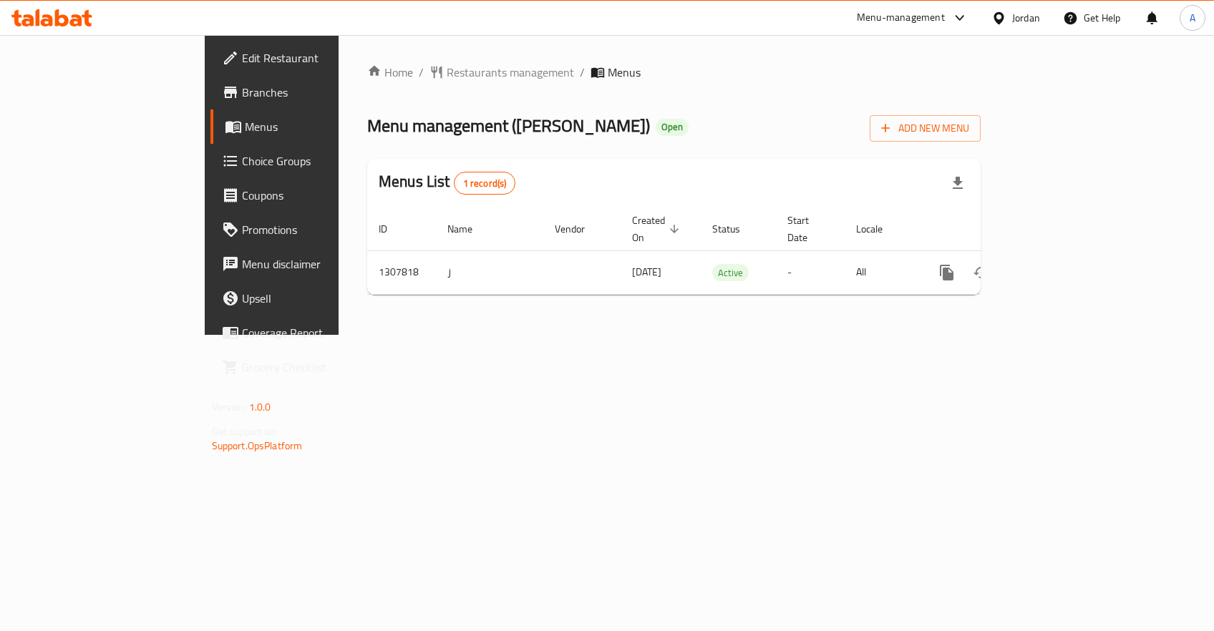 This screenshot has width=1214, height=631. What do you see at coordinates (672, 127) in the screenshot?
I see `div: Open` at bounding box center [672, 127].